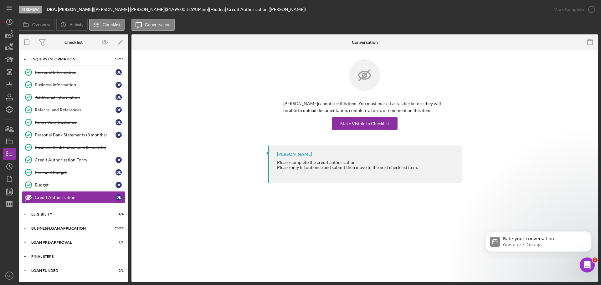 The width and height of the screenshot is (601, 285). Describe the element at coordinates (70, 271) in the screenshot. I see `div: LOAN FUNDED` at that location.